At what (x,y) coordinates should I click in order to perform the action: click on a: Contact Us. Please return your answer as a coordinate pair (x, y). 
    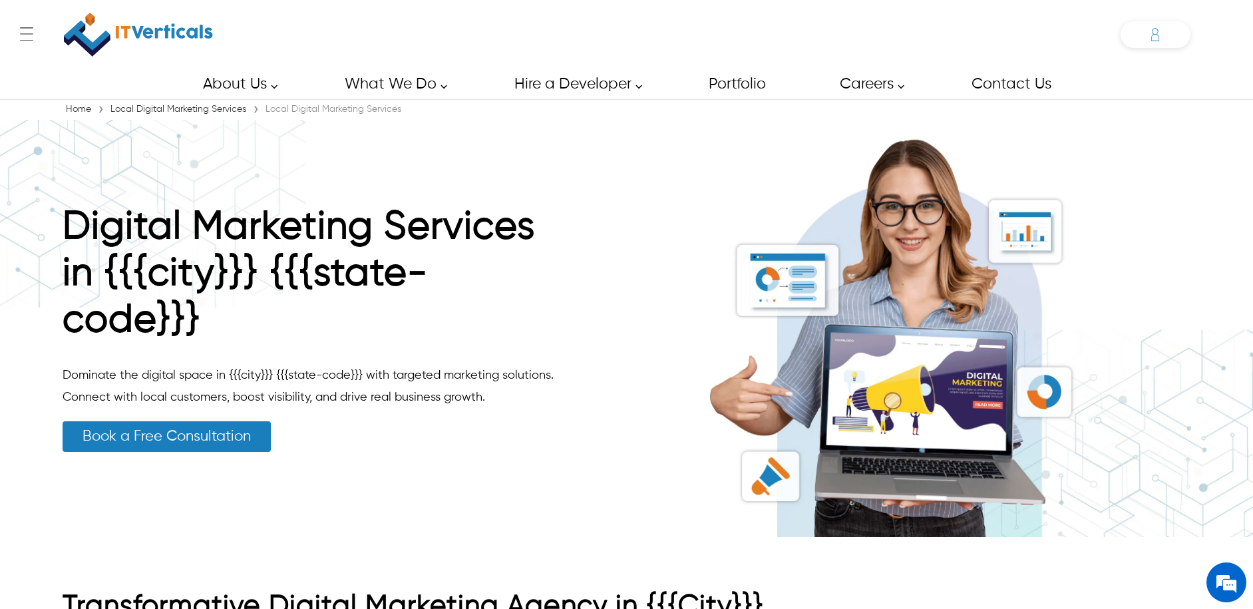
    Looking at the image, I should click on (1011, 84).